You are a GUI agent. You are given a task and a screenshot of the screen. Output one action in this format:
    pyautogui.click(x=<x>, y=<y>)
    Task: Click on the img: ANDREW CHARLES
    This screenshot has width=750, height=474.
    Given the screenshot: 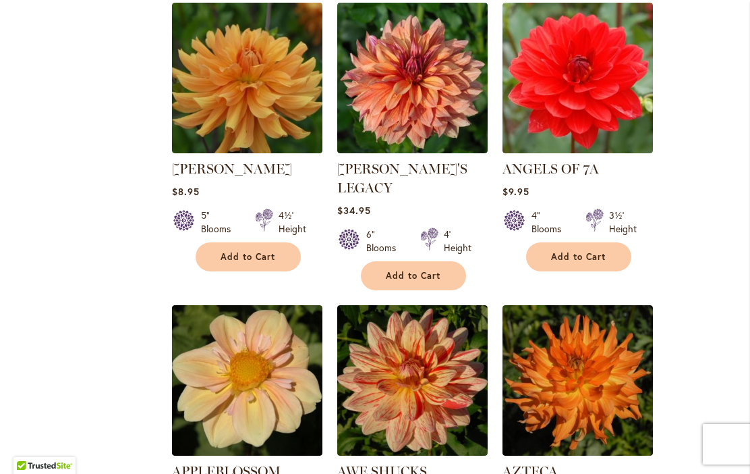 What is the action you would take?
    pyautogui.click(x=247, y=78)
    